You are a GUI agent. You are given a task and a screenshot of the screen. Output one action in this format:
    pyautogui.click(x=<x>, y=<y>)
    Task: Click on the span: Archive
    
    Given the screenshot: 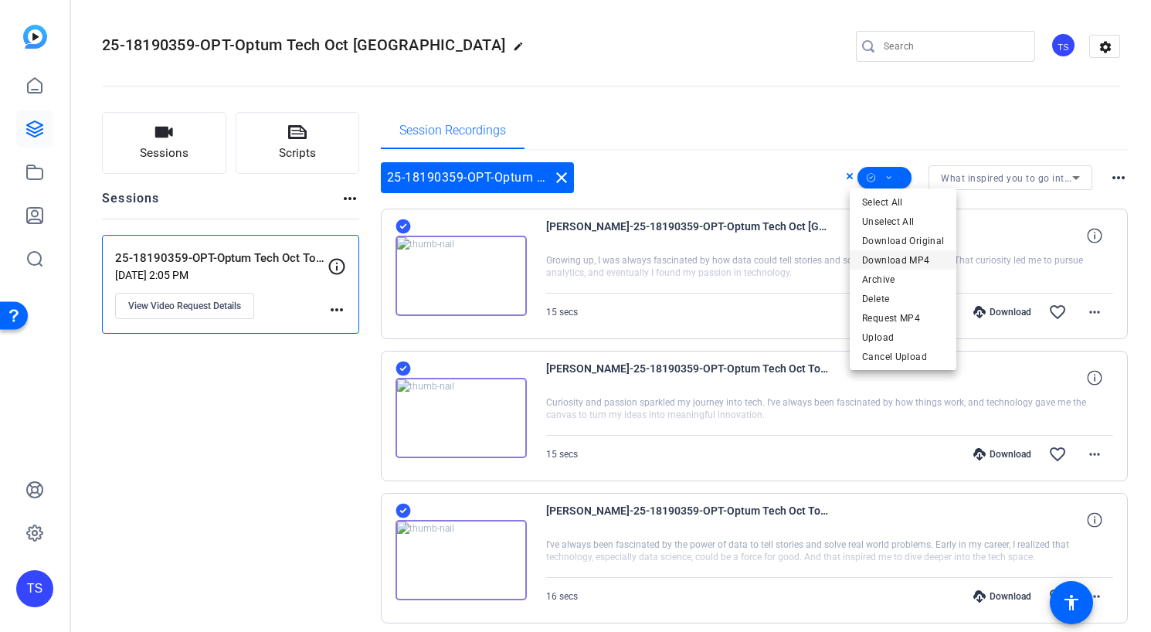 What is the action you would take?
    pyautogui.click(x=903, y=280)
    